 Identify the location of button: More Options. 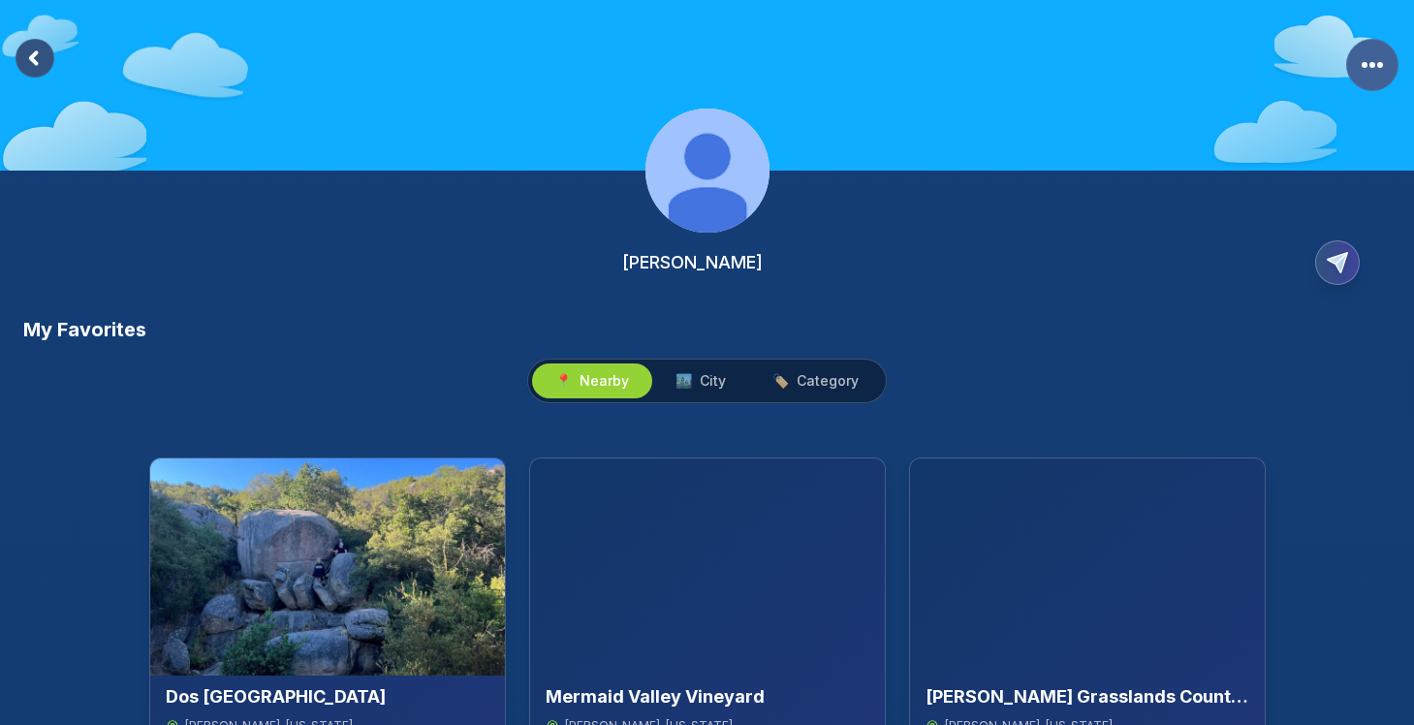
(1372, 65).